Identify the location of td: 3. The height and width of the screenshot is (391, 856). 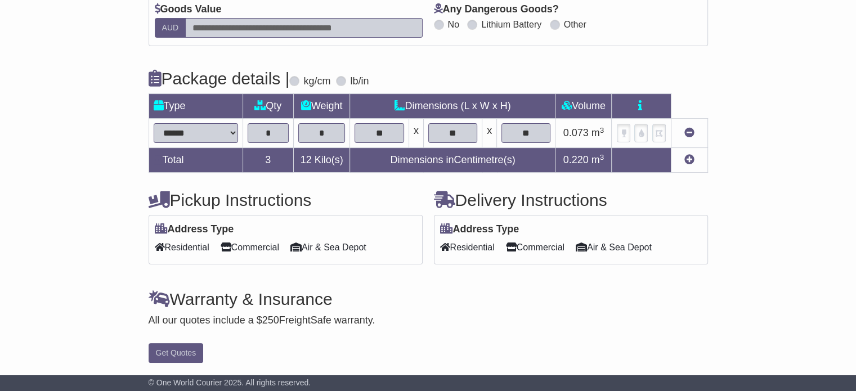
(268, 160).